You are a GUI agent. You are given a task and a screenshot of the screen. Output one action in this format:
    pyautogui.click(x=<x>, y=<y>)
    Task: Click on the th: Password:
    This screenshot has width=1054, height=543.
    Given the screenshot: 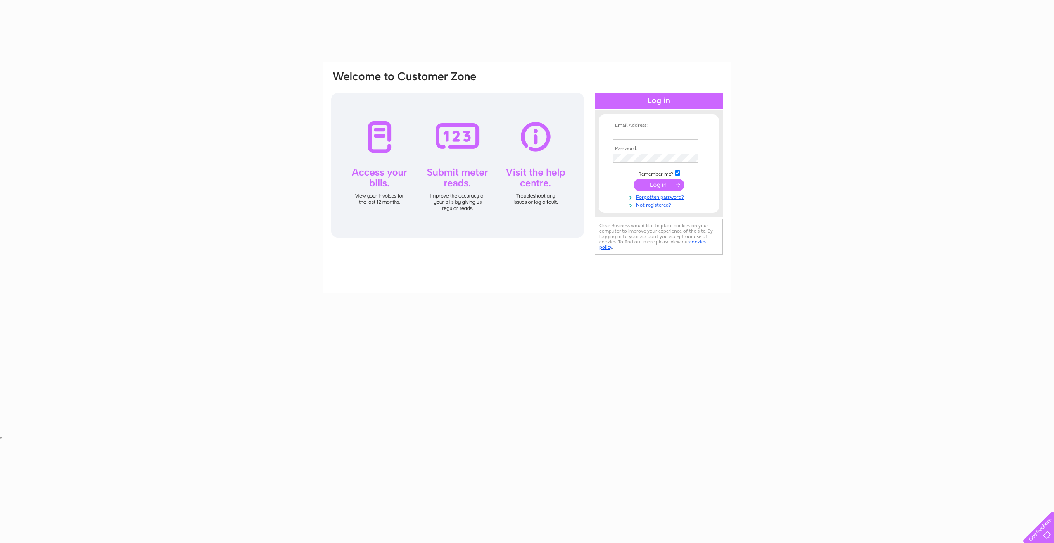 What is the action you would take?
    pyautogui.click(x=659, y=149)
    